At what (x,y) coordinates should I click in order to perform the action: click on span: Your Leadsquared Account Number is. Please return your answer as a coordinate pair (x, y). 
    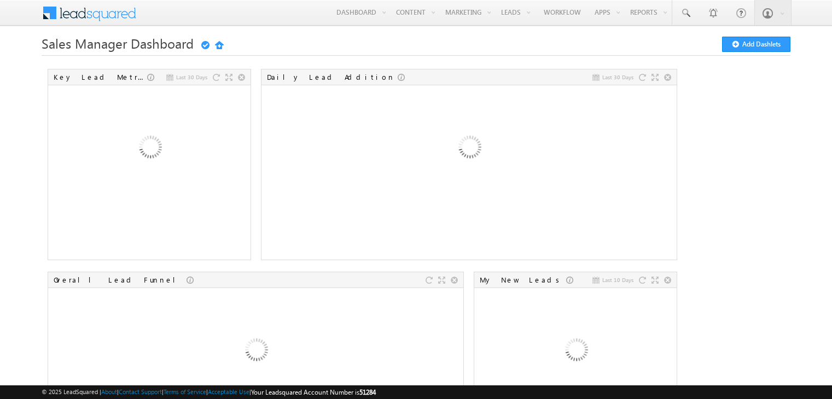
    Looking at the image, I should click on (313, 392).